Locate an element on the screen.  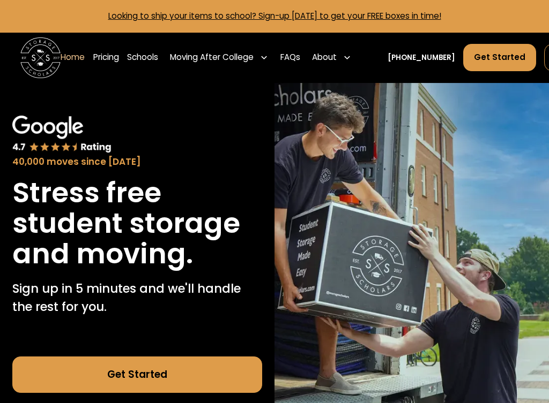
img: Google 4.7 star rating is located at coordinates (62, 134).